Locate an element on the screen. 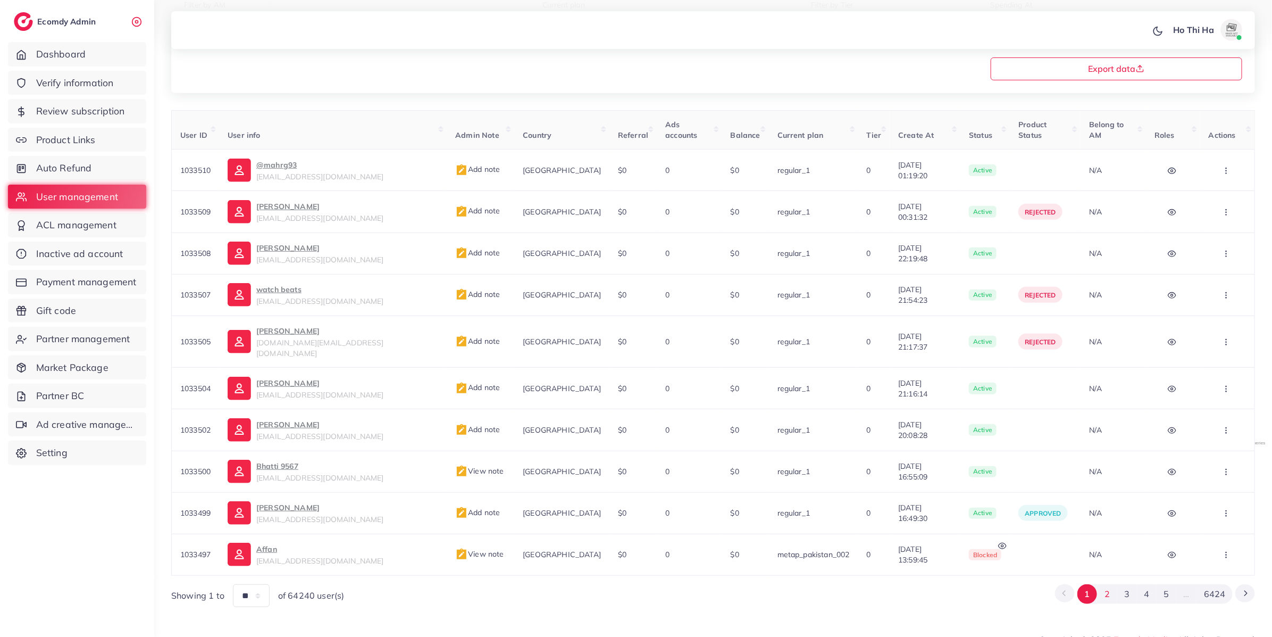 This screenshot has width=1272, height=637. span: of 64240 user(s) is located at coordinates (311, 595).